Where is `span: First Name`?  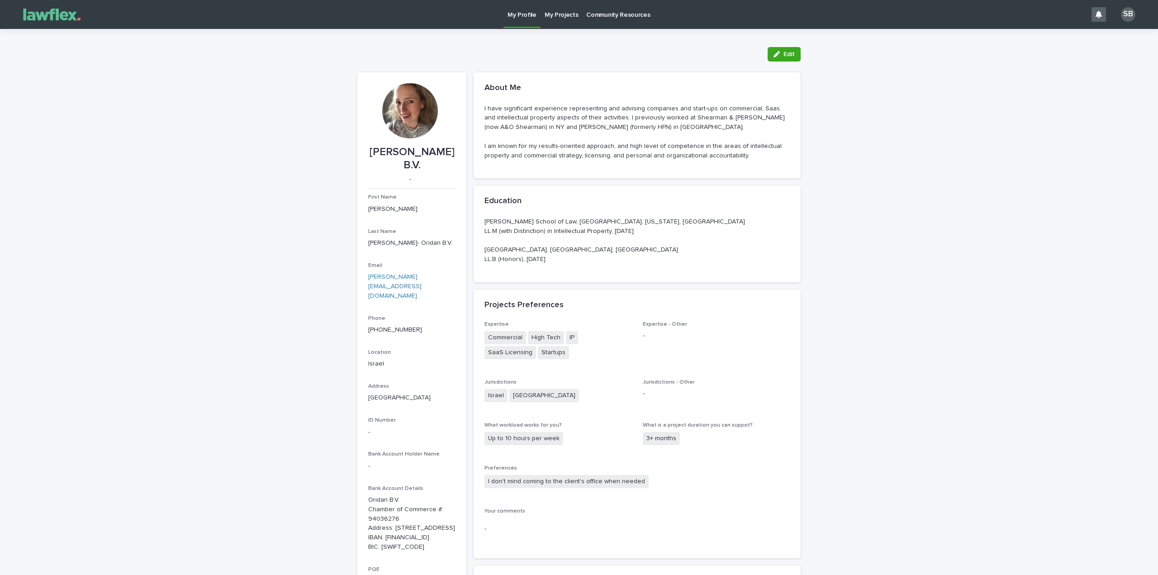
span: First Name is located at coordinates (382, 197).